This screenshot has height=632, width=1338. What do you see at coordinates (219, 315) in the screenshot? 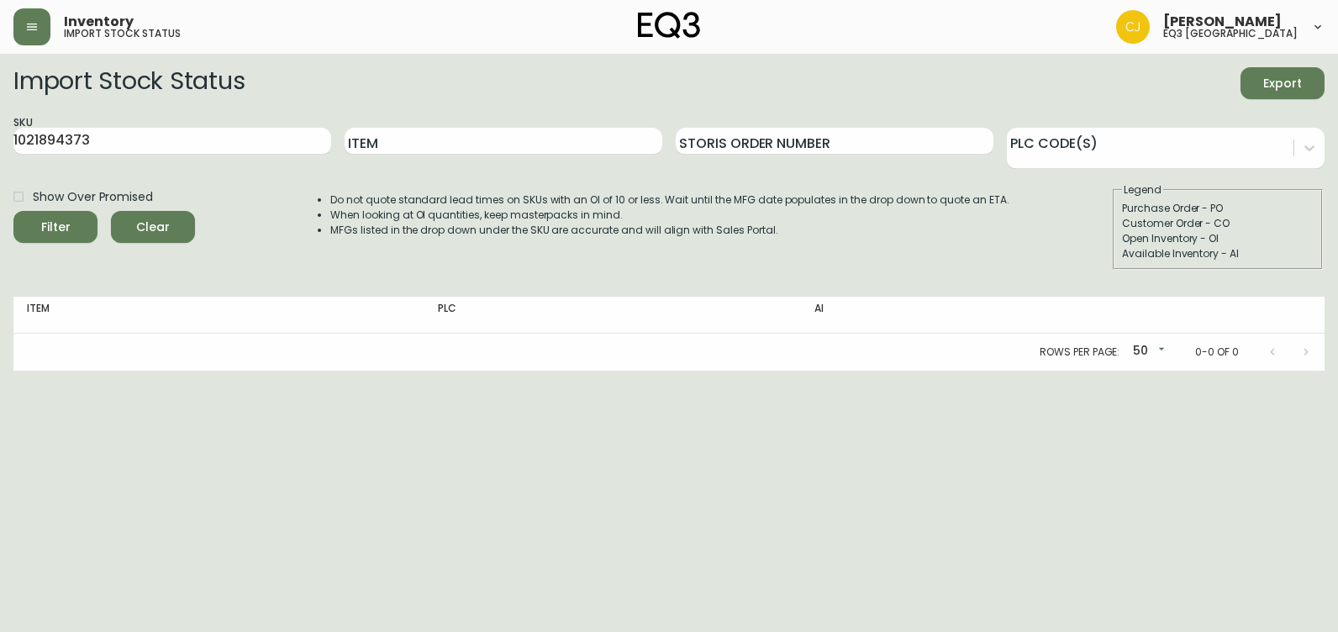
I see `th: Item` at bounding box center [219, 315].